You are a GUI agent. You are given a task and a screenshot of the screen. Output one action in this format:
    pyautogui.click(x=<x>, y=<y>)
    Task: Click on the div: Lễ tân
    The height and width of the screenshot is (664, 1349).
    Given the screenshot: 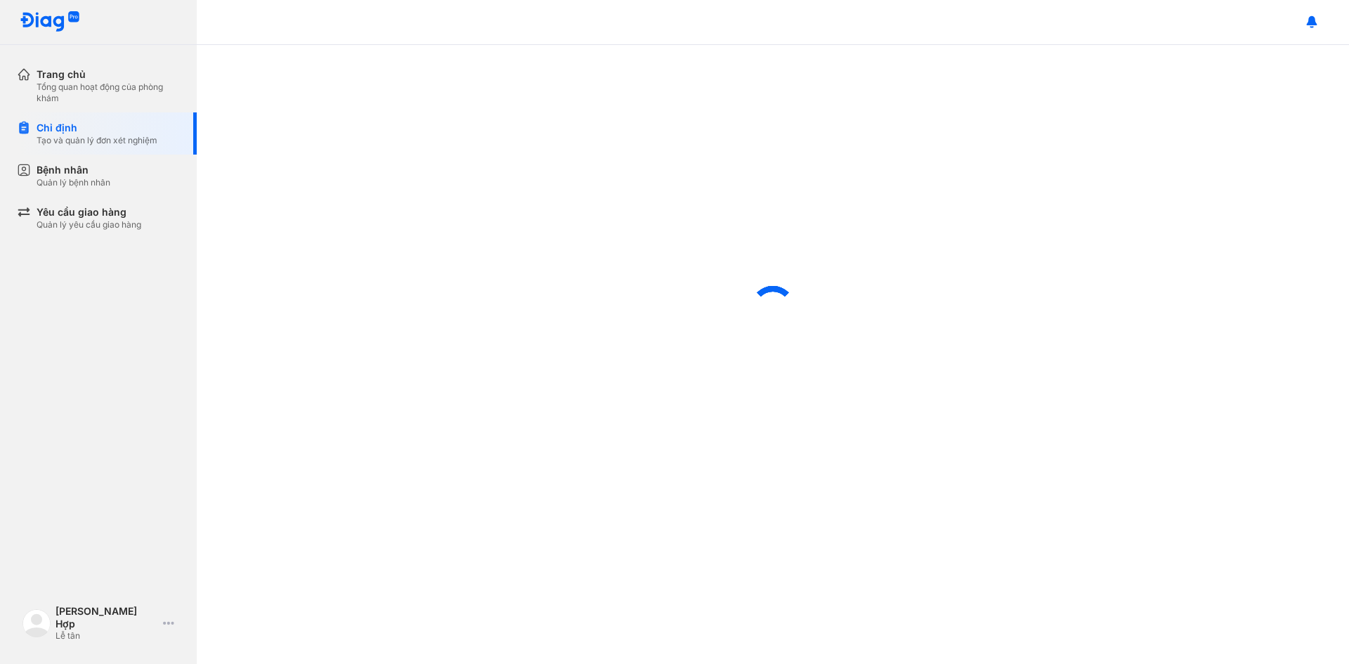 What is the action you would take?
    pyautogui.click(x=106, y=636)
    